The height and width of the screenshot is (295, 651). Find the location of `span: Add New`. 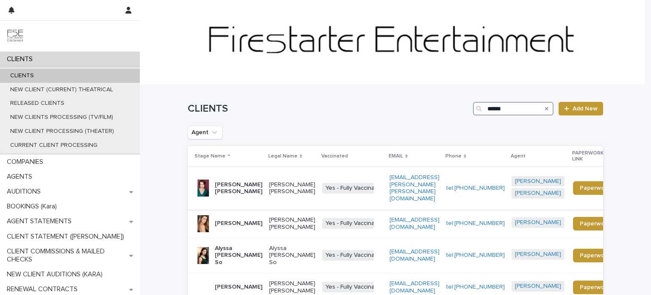

span: Add New is located at coordinates (585, 109).